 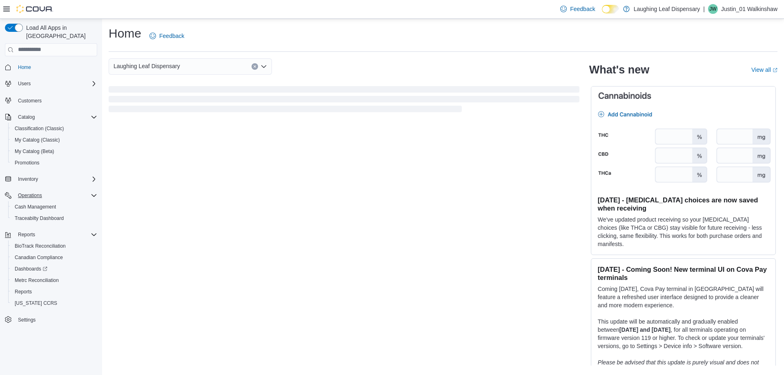 What do you see at coordinates (54, 246) in the screenshot?
I see `button: BioTrack Reconciliation` at bounding box center [54, 246].